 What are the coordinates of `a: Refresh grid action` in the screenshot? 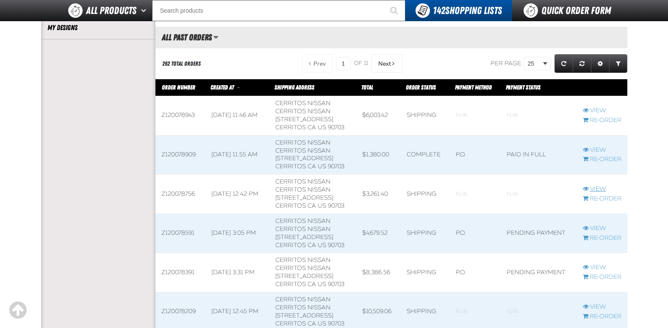 It's located at (564, 64).